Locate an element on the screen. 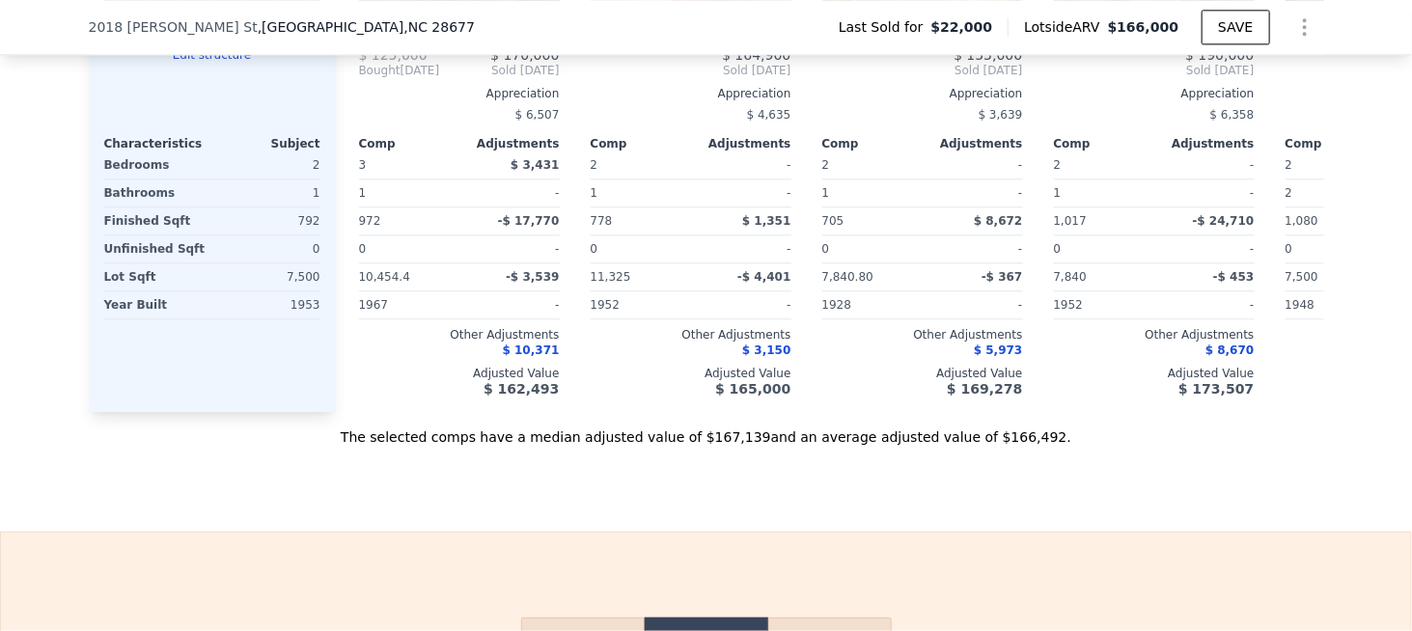 This screenshot has width=1412, height=631. span: 1,080 is located at coordinates (1302, 221).